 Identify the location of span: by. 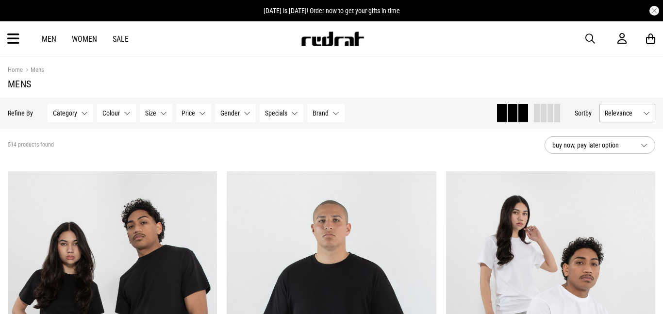
(588, 113).